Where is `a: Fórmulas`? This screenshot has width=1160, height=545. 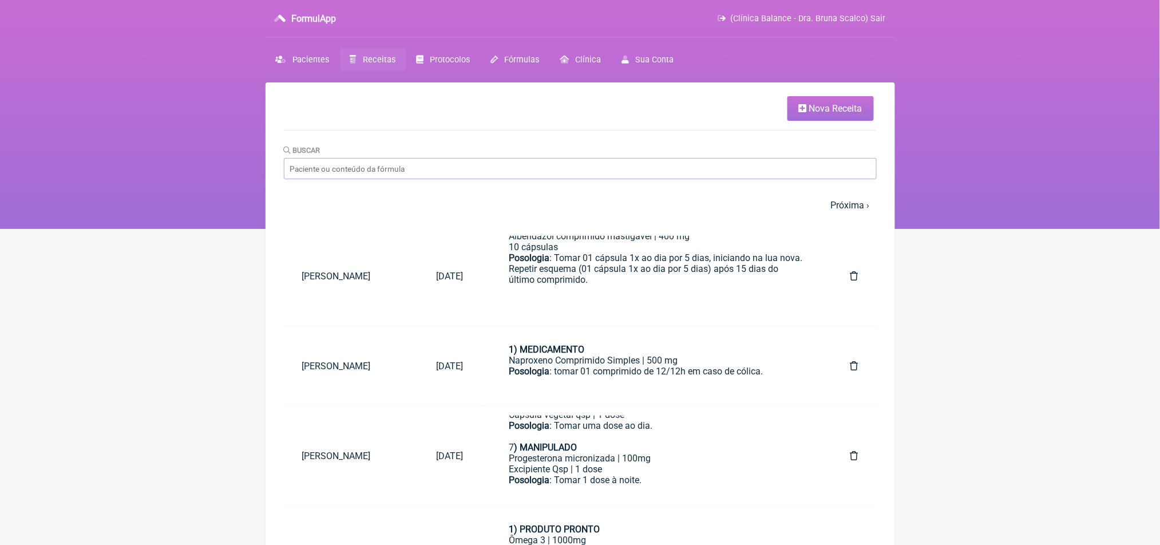 a: Fórmulas is located at coordinates (515, 60).